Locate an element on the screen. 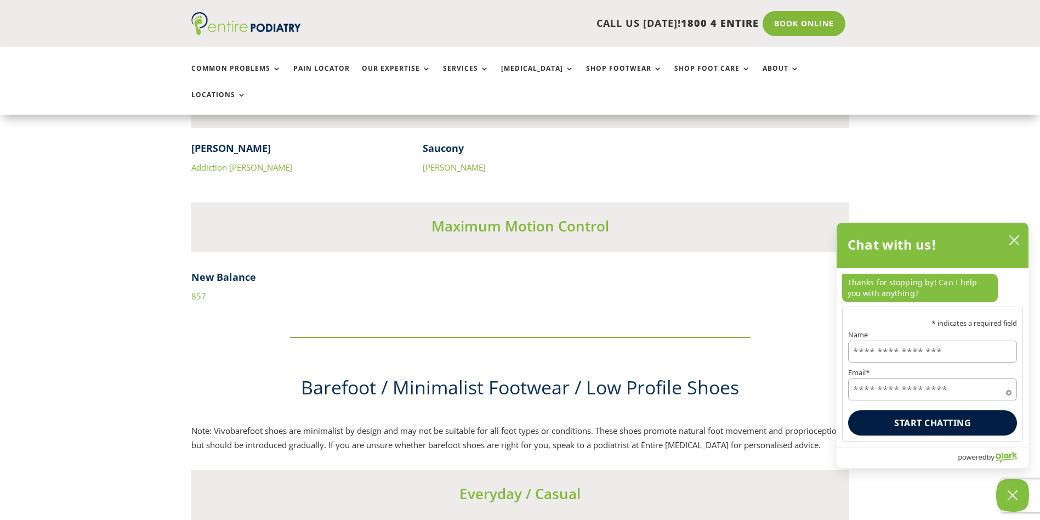  a: Pain Locator is located at coordinates (321, 76).